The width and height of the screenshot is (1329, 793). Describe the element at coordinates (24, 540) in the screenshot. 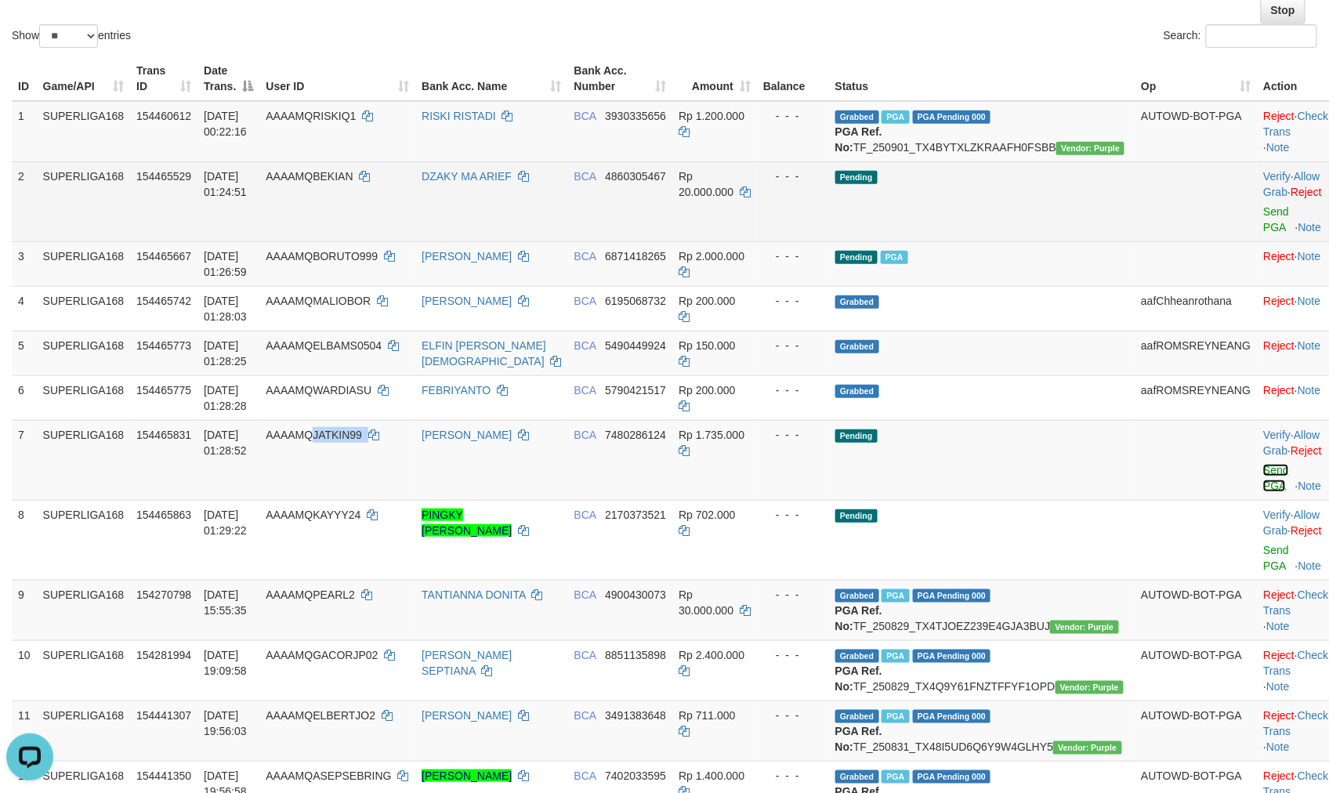

I see `td: 8` at that location.